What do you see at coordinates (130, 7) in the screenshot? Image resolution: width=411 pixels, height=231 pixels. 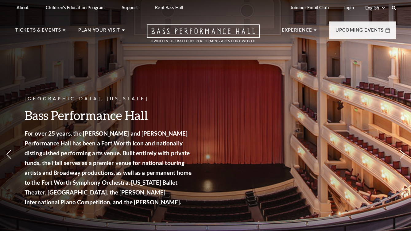 I see `p: Support` at bounding box center [130, 7].